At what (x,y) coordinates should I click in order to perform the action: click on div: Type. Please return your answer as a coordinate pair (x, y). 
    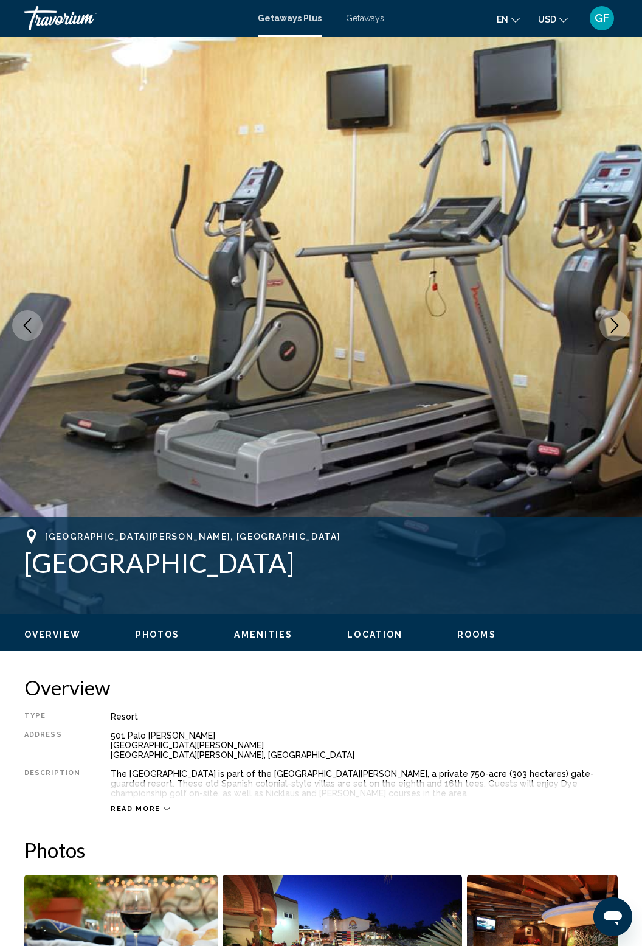
    Looking at the image, I should click on (52, 717).